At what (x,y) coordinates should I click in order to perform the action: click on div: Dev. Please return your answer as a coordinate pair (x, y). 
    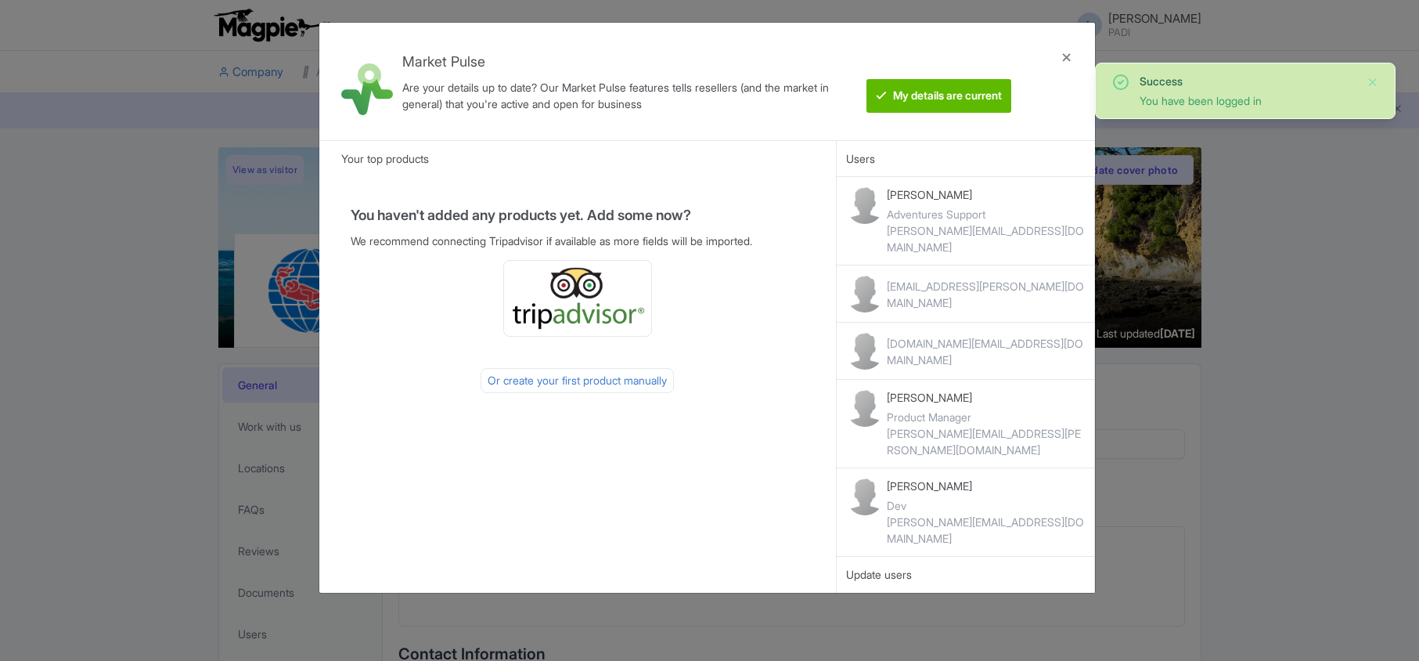
    Looking at the image, I should click on (986, 505).